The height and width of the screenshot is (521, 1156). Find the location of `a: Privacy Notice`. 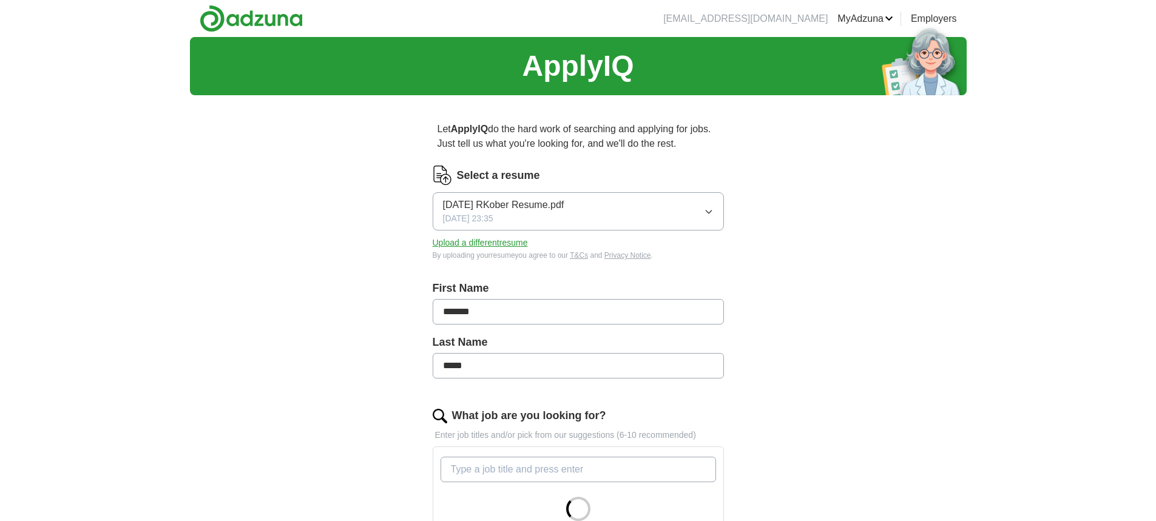

a: Privacy Notice is located at coordinates (627, 255).